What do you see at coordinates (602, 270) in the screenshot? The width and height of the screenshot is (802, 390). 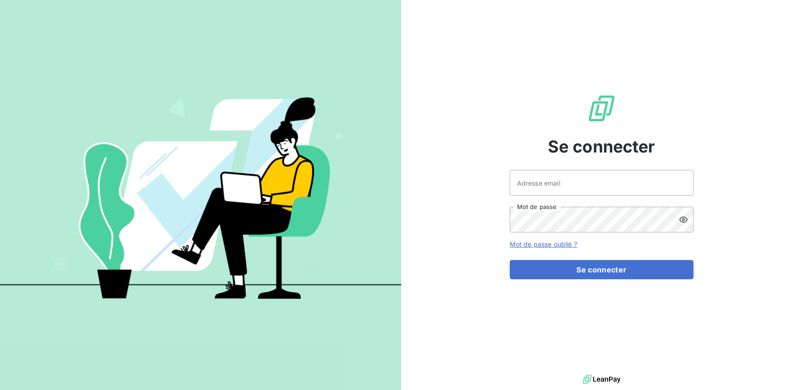 I see `button: Se connecter` at bounding box center [602, 270].